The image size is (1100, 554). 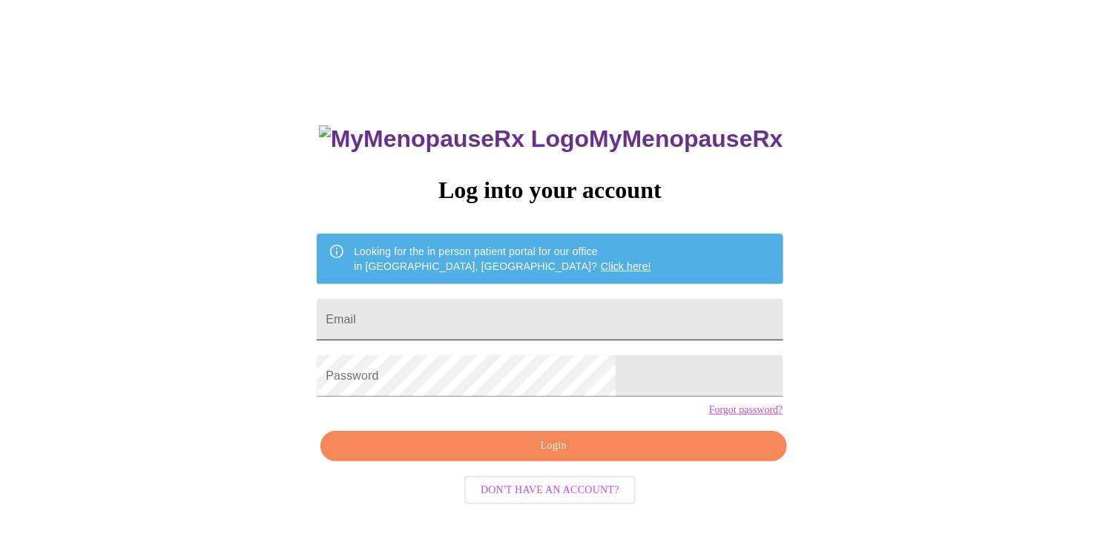 What do you see at coordinates (551, 139) in the screenshot?
I see `h3: MyMenopauseRx` at bounding box center [551, 139].